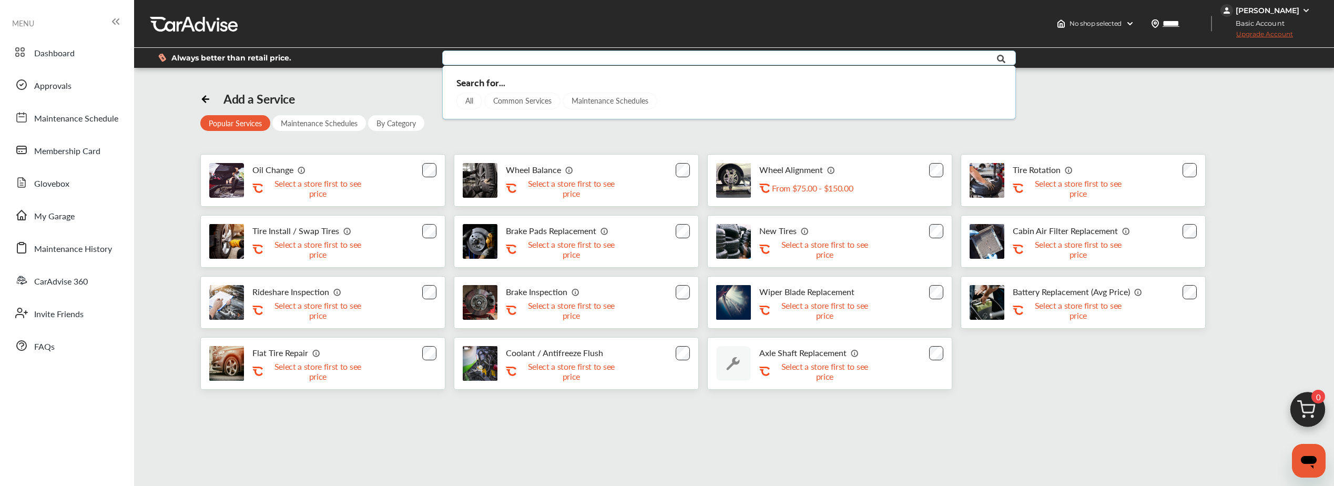  I want to click on a: Dashboard, so click(66, 52).